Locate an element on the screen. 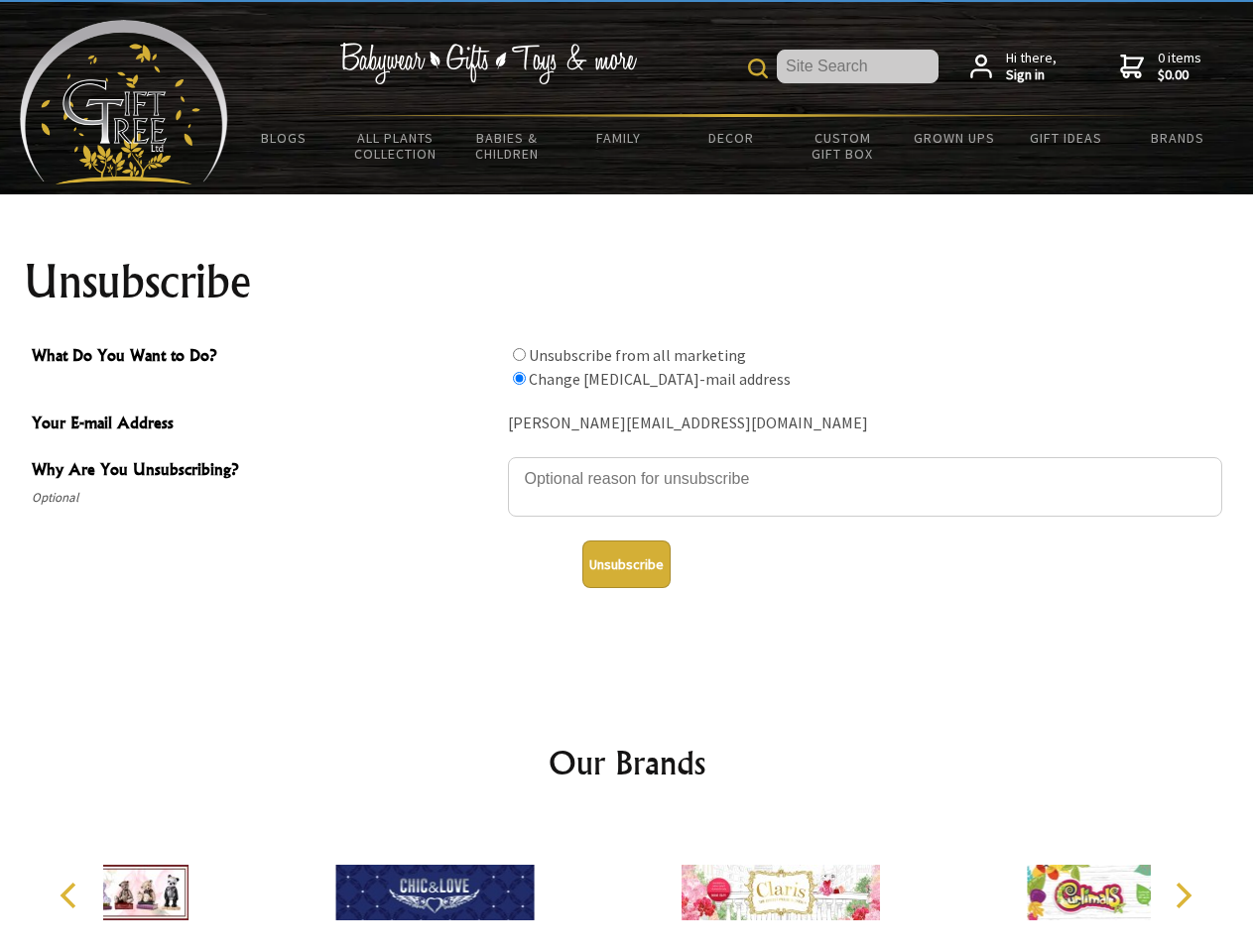 Image resolution: width=1253 pixels, height=952 pixels. strong: Sign in is located at coordinates (1031, 76).